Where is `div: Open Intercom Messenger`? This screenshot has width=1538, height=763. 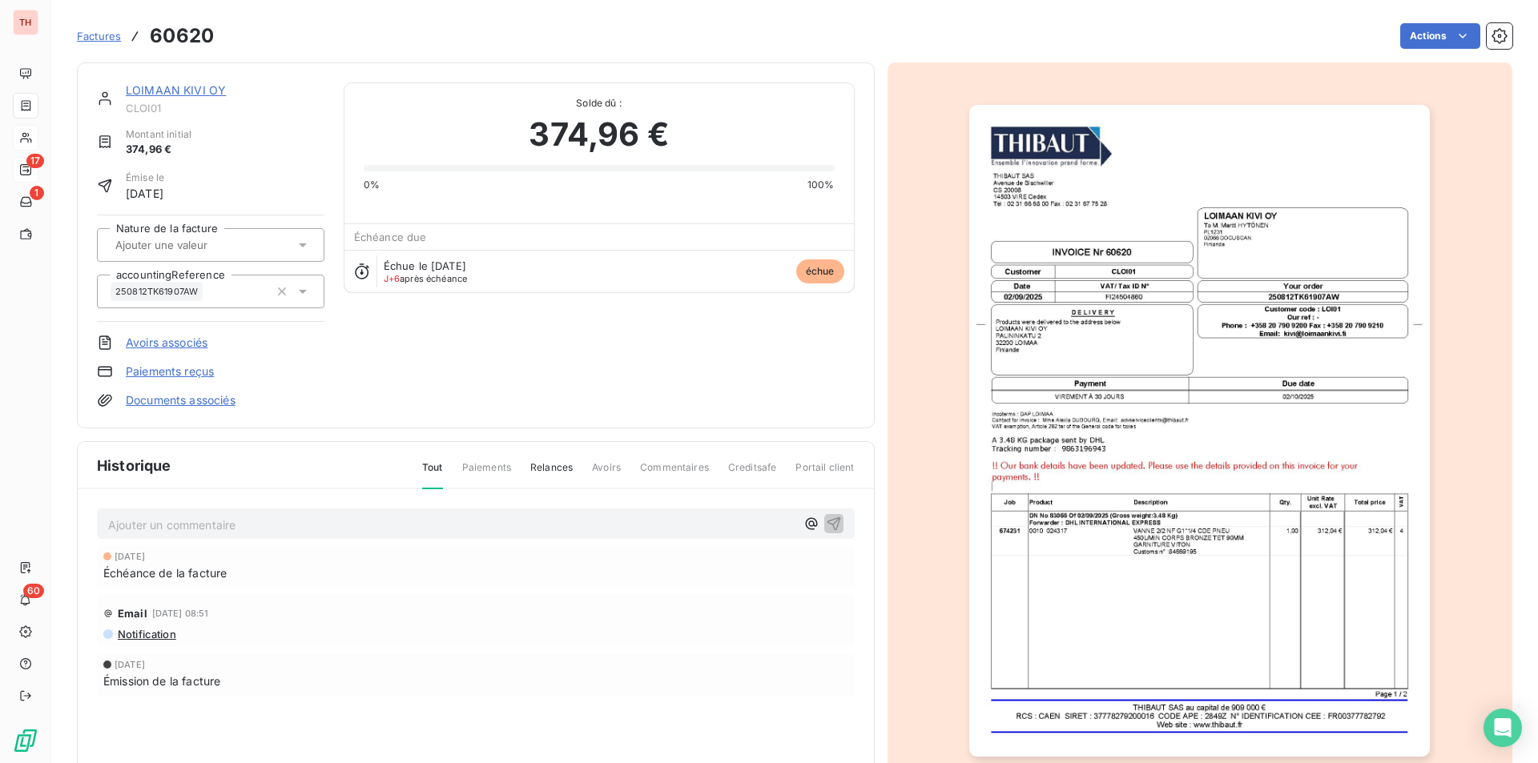
div: Open Intercom Messenger is located at coordinates (1503, 728).